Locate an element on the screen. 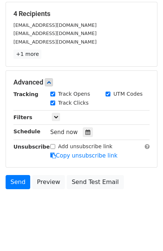 Image resolution: width=163 pixels, height=251 pixels. h5: Advanced is located at coordinates (81, 82).